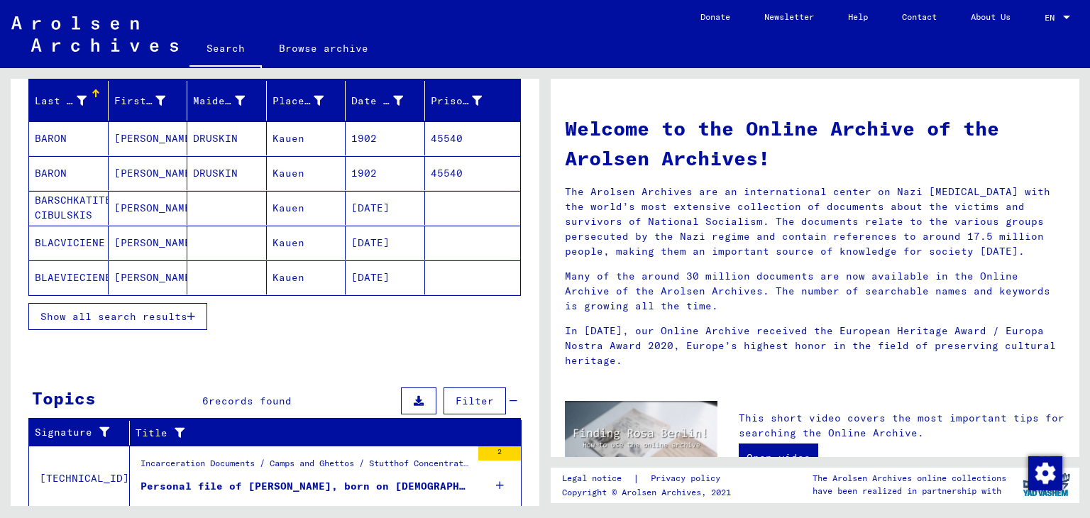 This screenshot has height=518, width=1090. What do you see at coordinates (307, 101) in the screenshot?
I see `mat-header-cell: Place of Birth` at bounding box center [307, 101].